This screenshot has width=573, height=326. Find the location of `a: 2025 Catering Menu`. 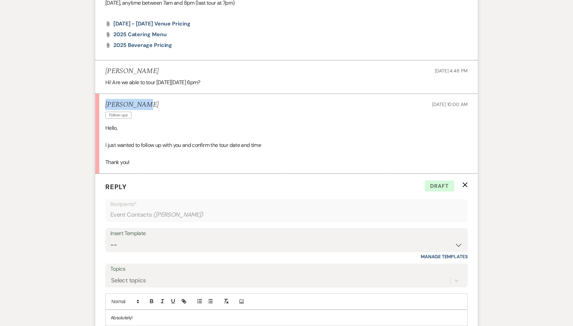

a: 2025 Catering Menu is located at coordinates (140, 35).